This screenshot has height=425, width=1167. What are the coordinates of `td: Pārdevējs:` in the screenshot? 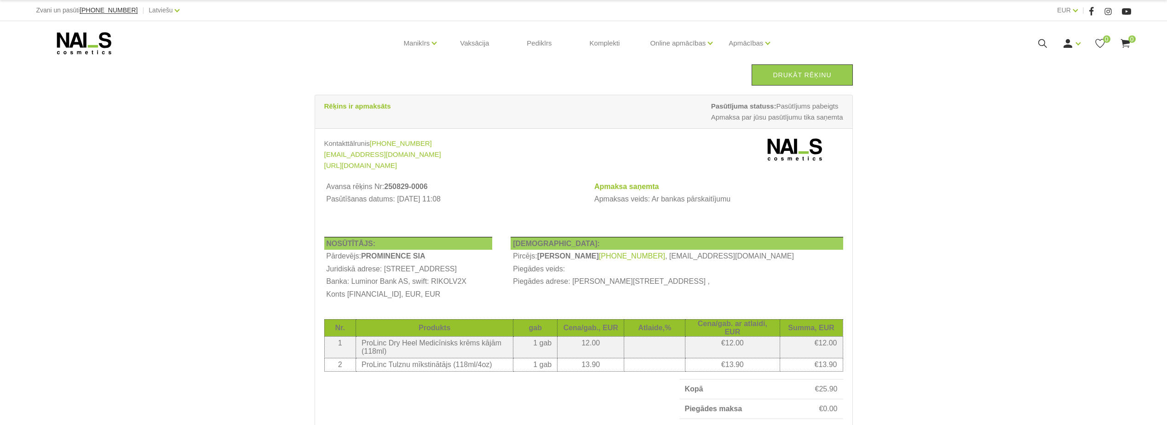 It's located at (408, 256).